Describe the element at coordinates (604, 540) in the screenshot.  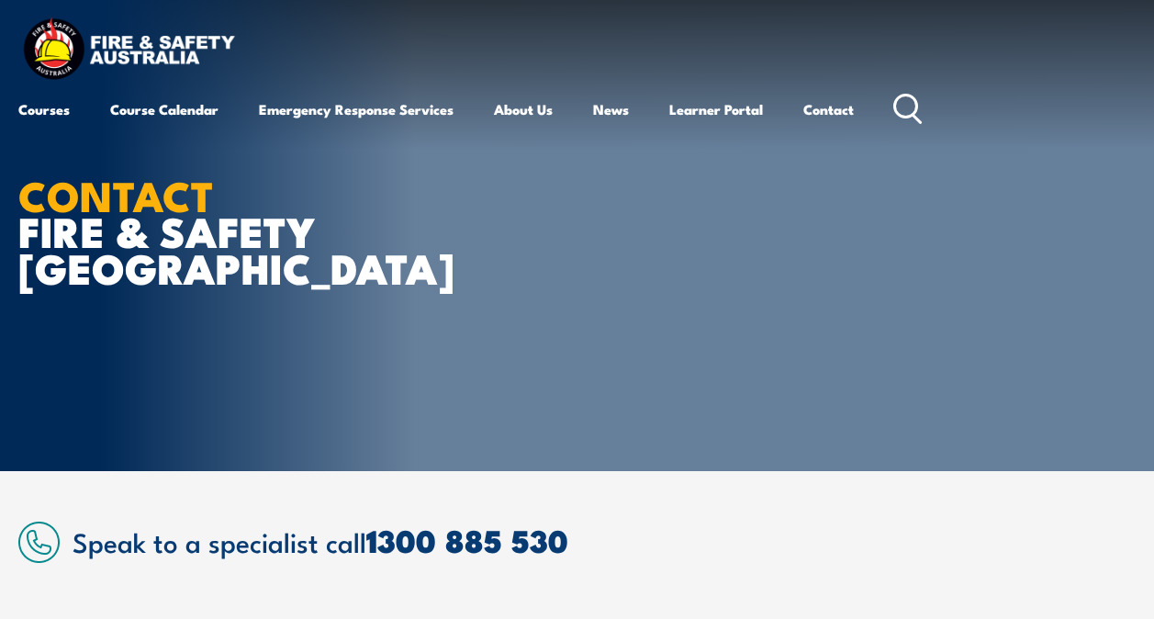
I see `h2: Speak to a specialist call` at that location.